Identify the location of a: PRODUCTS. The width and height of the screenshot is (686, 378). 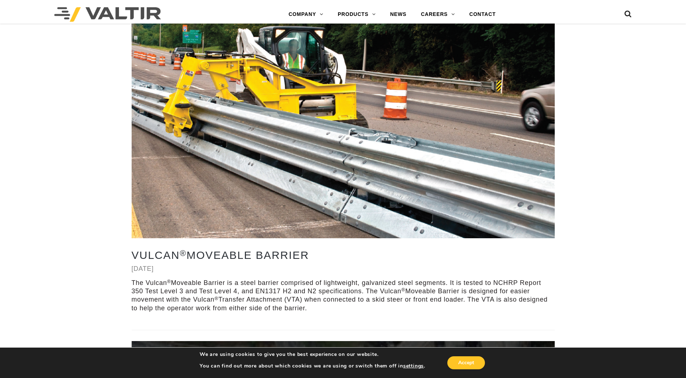
(357, 14).